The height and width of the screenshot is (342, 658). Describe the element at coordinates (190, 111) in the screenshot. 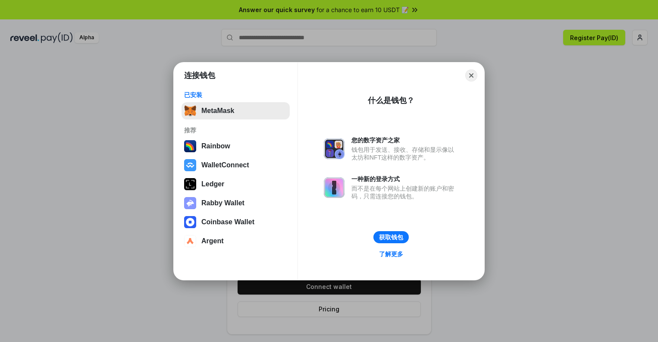

I see `img: svg+xml,%3Csvg%20fill%3D%22none%22%20height%3D%2233%22%20viewBox%3D%220%200%2035%2033%22%20width%...` at that location.